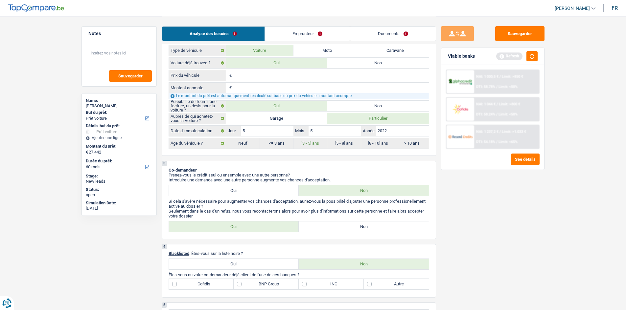 This screenshot has height=310, width=626. What do you see at coordinates (514, 132) in the screenshot?
I see `span: Limit: >1.033 €` at bounding box center [514, 132].